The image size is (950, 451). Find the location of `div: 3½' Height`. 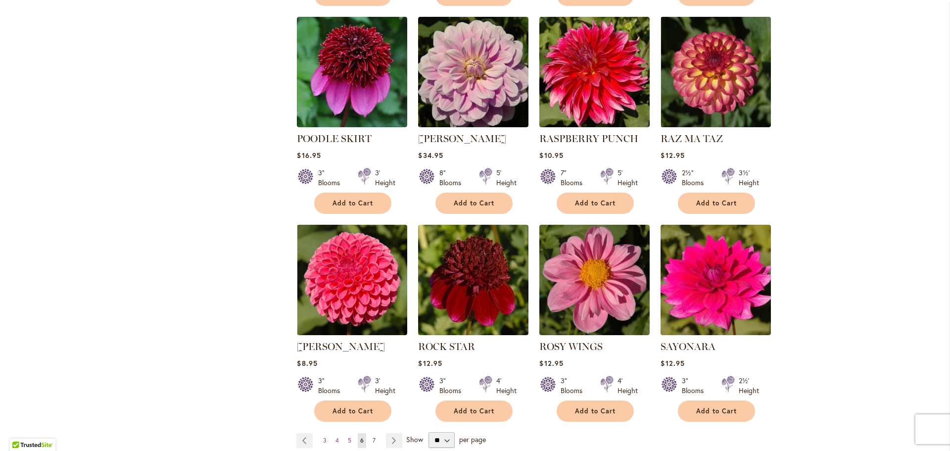

div: 3½' Height is located at coordinates (749, 178).